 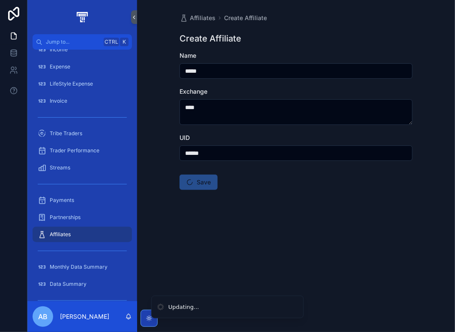 What do you see at coordinates (82, 101) in the screenshot?
I see `a: Invoice` at bounding box center [82, 101].